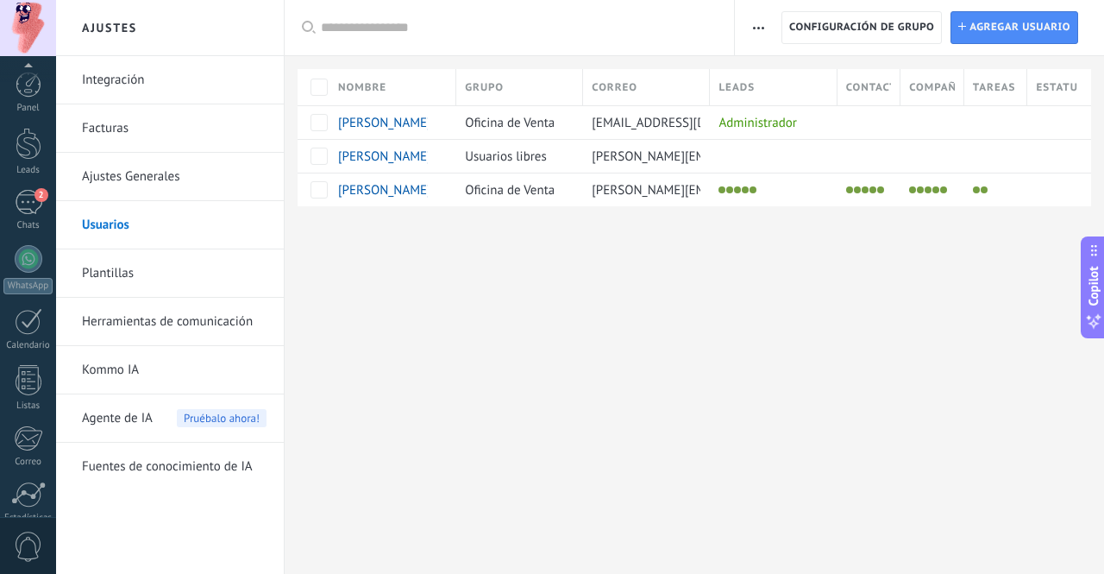  What do you see at coordinates (28, 405) in the screenshot?
I see `div: Listas` at bounding box center [28, 405].